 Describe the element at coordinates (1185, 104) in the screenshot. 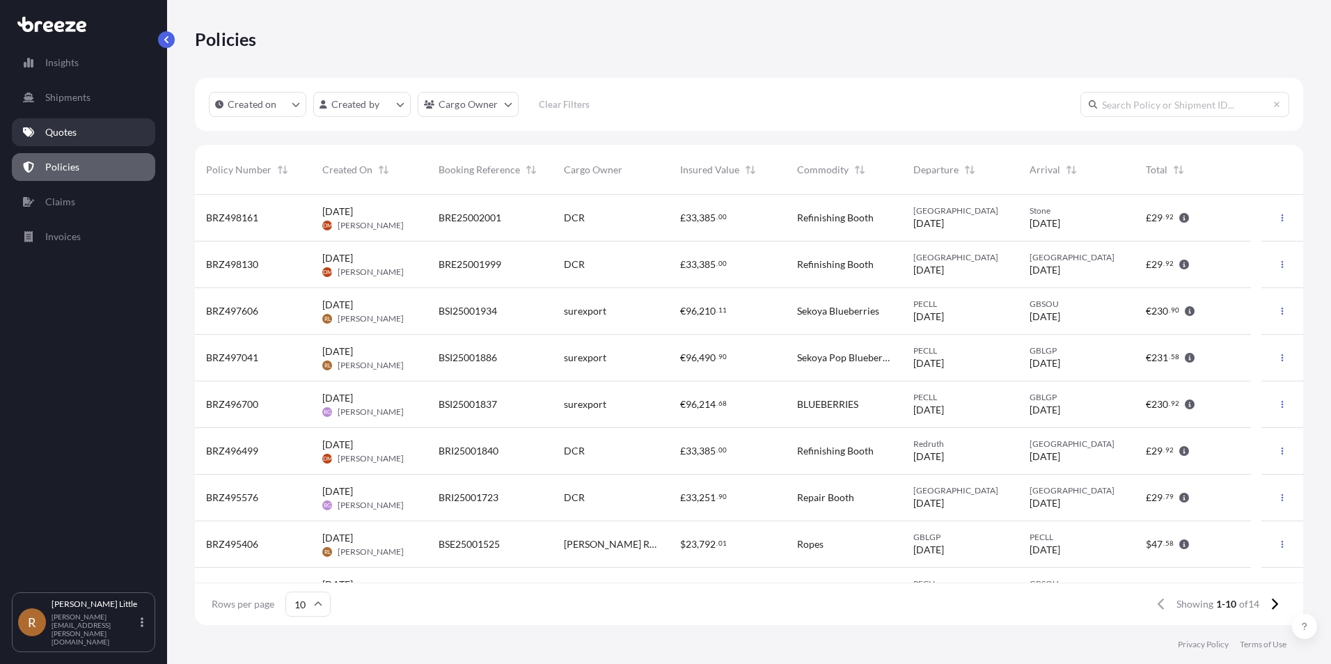

I see `input: Search Policy or Shipment ID...` at that location.